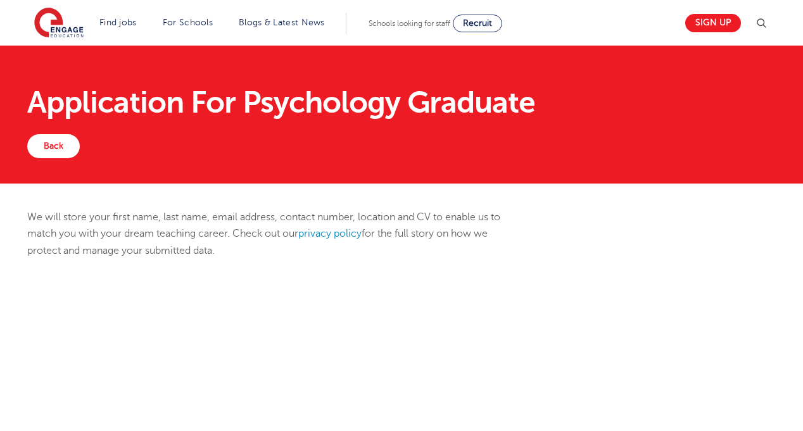  Describe the element at coordinates (53, 146) in the screenshot. I see `a: Back` at that location.